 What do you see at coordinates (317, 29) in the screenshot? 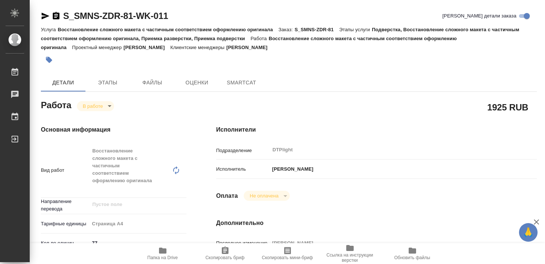
I see `p: S_SMNS-ZDR-81` at bounding box center [317, 29].